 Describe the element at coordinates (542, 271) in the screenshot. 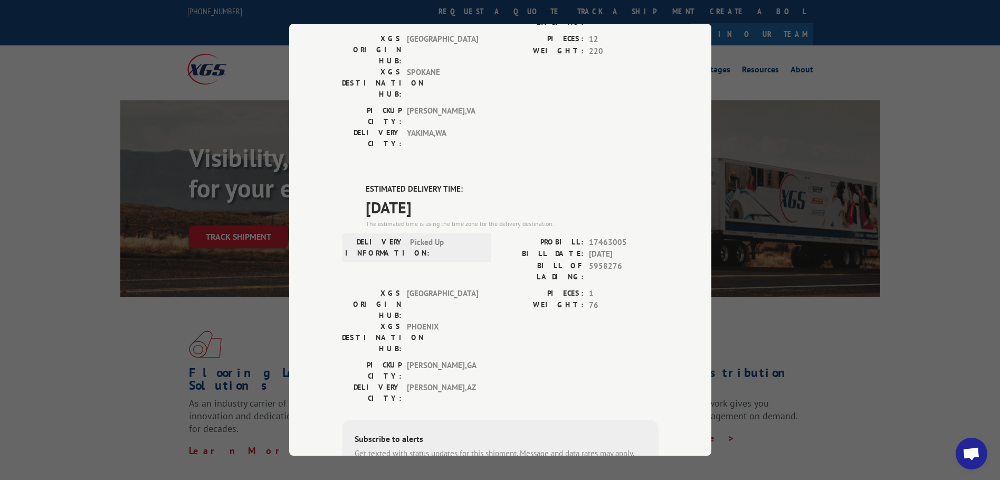

I see `label: BILL OF LADING:` at that location.